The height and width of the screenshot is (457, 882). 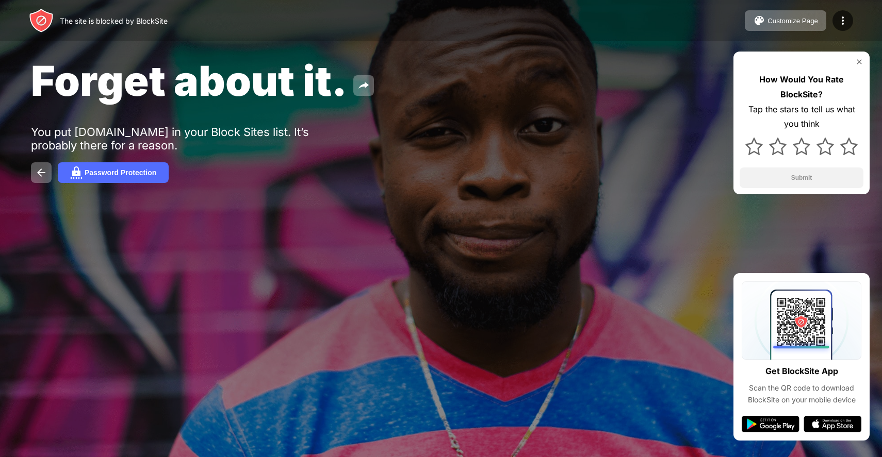 I want to click on button: Password Protection, so click(x=113, y=173).